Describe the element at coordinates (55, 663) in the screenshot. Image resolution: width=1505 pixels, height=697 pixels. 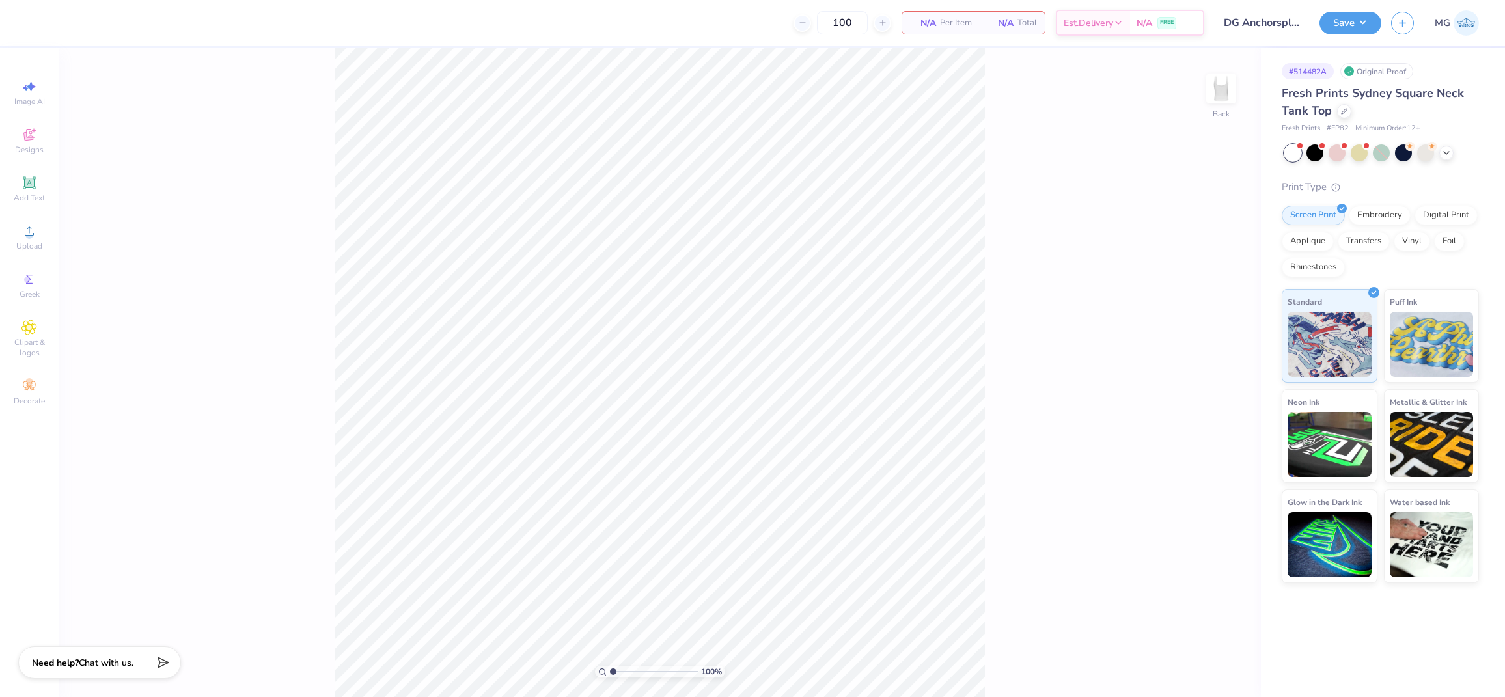
I see `strong: Need help?` at that location.